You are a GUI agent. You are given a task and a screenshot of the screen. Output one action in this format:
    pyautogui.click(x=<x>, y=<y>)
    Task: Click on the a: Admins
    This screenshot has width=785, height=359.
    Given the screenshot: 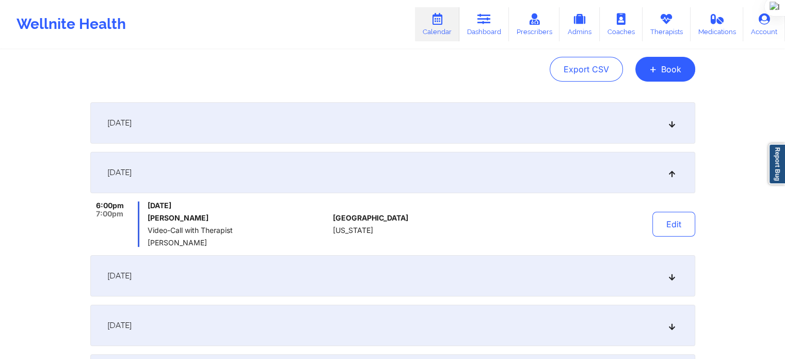 What is the action you would take?
    pyautogui.click(x=580, y=24)
    